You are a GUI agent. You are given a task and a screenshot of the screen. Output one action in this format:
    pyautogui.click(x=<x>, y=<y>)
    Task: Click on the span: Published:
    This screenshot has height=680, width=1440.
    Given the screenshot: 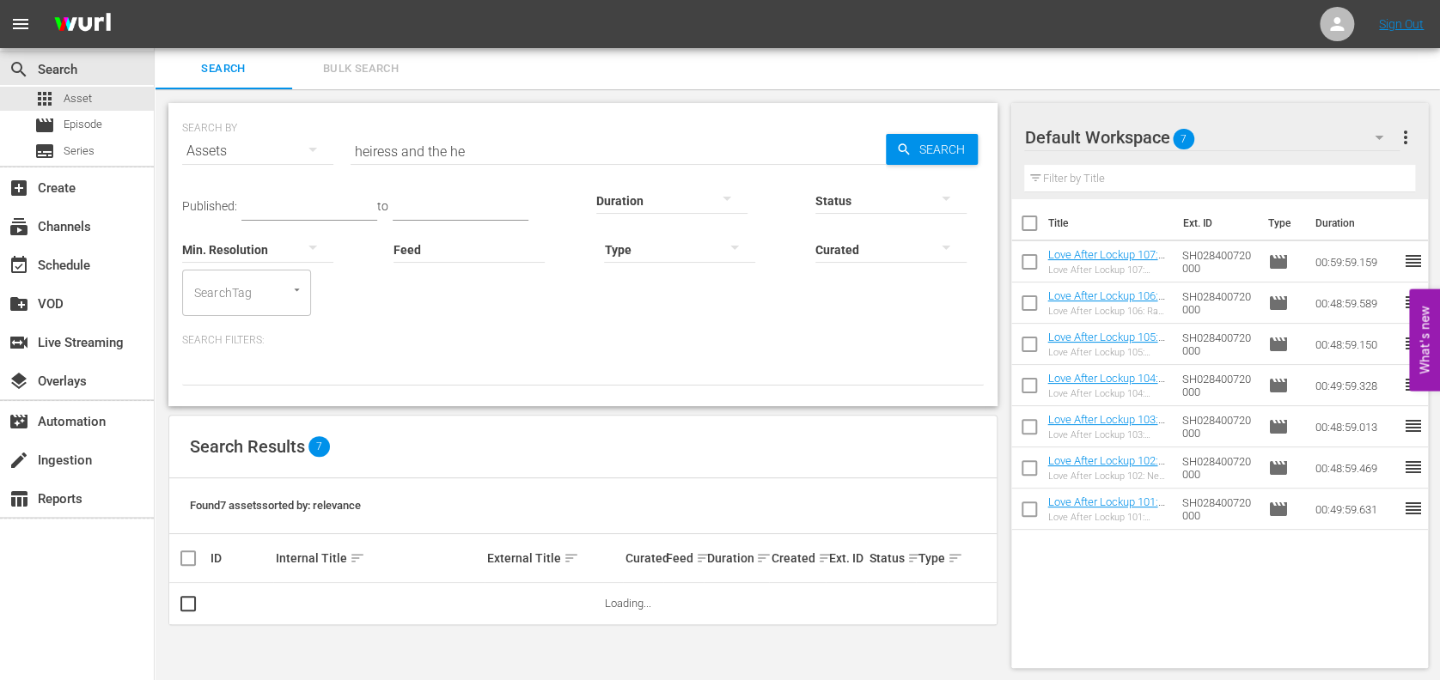 What is the action you would take?
    pyautogui.click(x=210, y=206)
    